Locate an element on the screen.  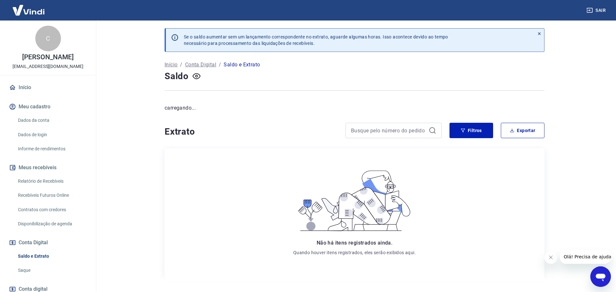
a: Dados de login is located at coordinates (52, 135).